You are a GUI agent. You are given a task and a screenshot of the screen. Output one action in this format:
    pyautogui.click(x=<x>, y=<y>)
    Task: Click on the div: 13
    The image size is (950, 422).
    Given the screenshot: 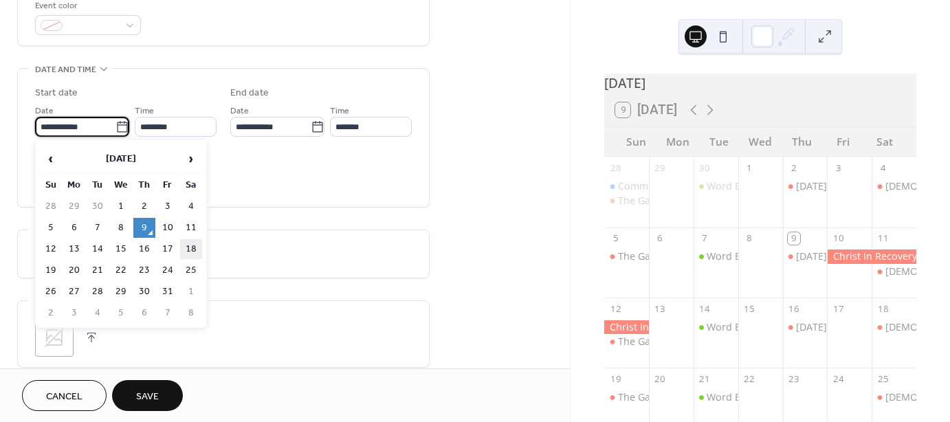 What is the action you would take?
    pyautogui.click(x=660, y=309)
    